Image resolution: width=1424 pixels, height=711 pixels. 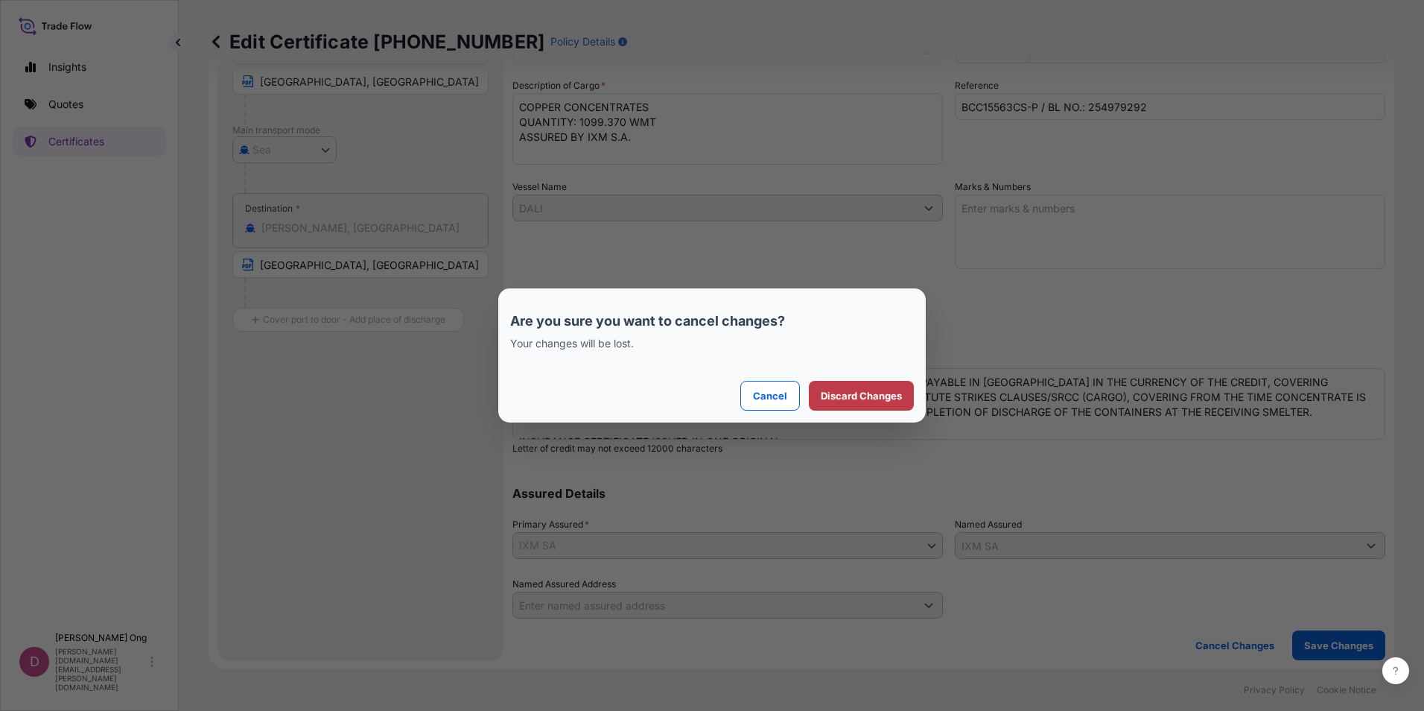 What do you see at coordinates (712, 321) in the screenshot?
I see `p: Are you sure you want to cancel changes?` at bounding box center [712, 321].